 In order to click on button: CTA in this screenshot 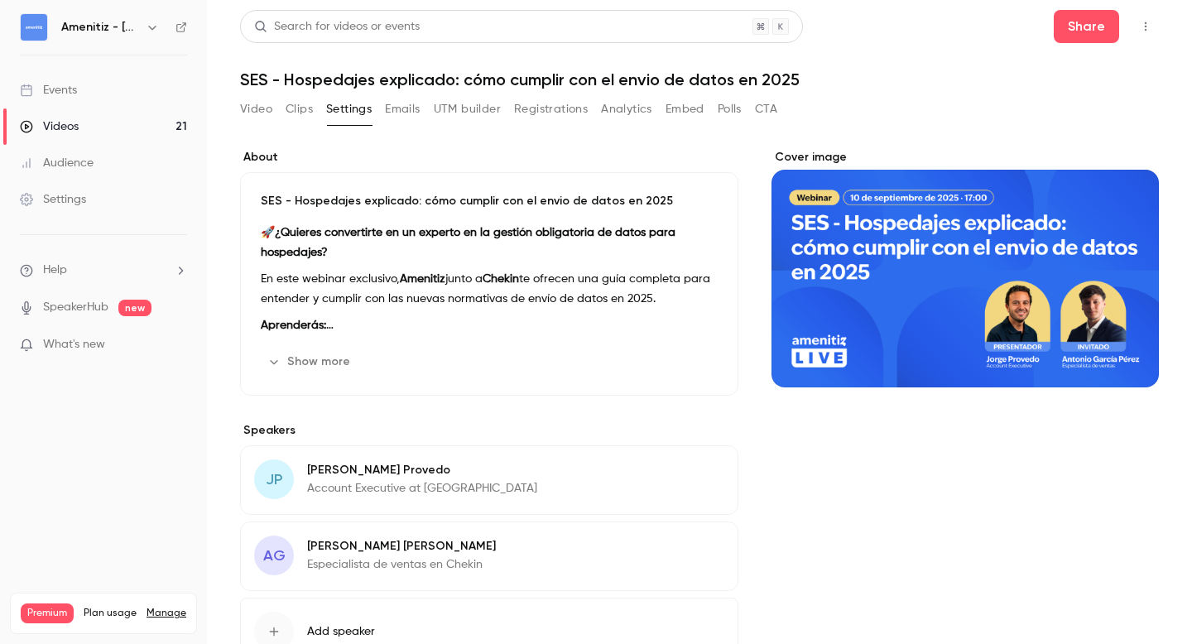, I will do `click(766, 109)`.